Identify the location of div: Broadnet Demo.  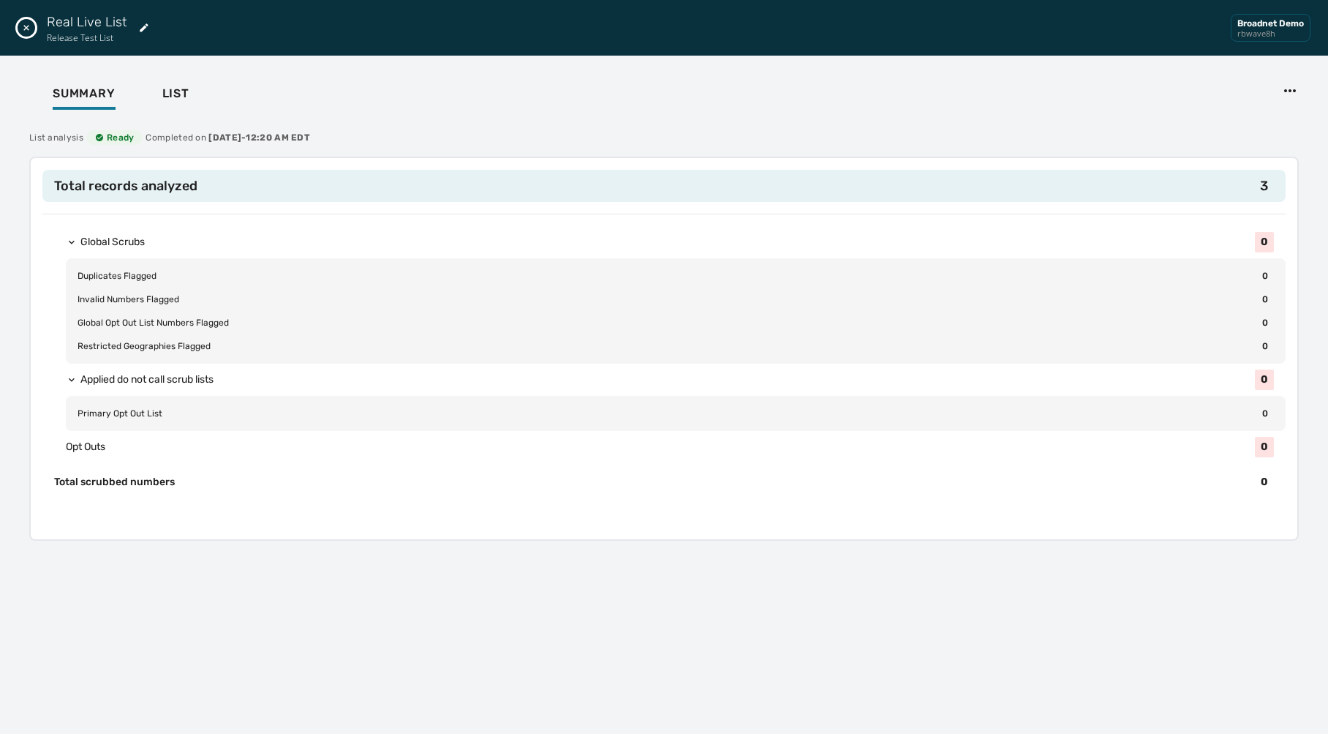
(1270, 23).